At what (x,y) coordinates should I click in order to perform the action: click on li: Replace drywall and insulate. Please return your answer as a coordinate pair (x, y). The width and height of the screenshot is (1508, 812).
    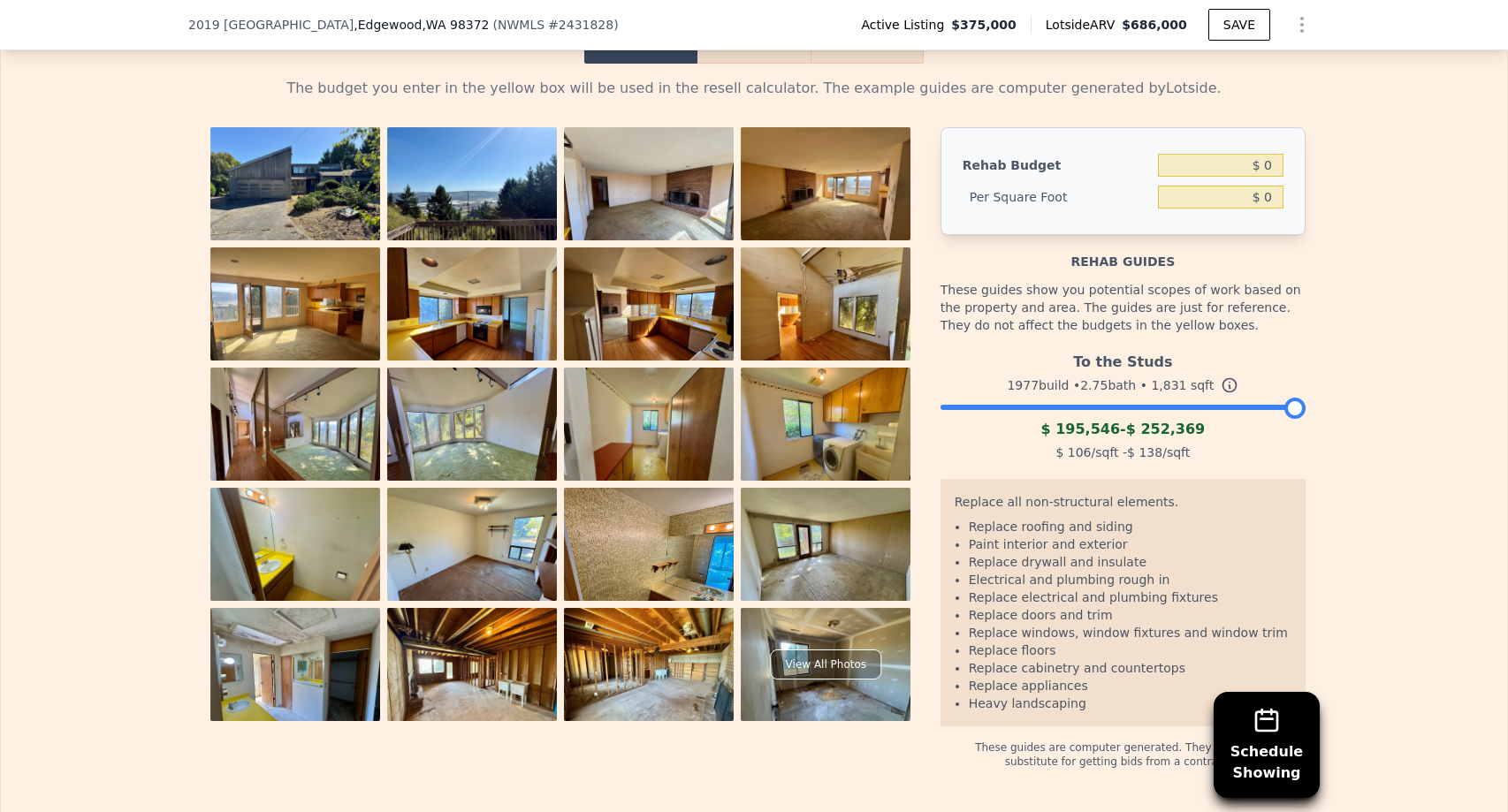
    Looking at the image, I should click on (1130, 563).